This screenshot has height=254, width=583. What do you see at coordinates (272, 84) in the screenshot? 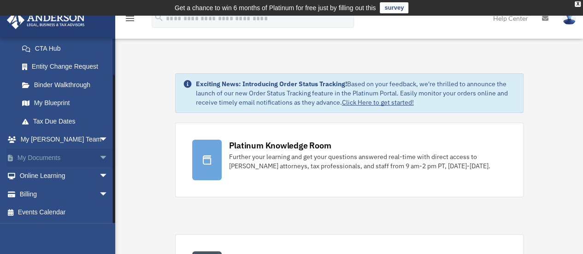
I see `strong: Exciting News: Introducing Order Status Tracking!` at bounding box center [272, 84].